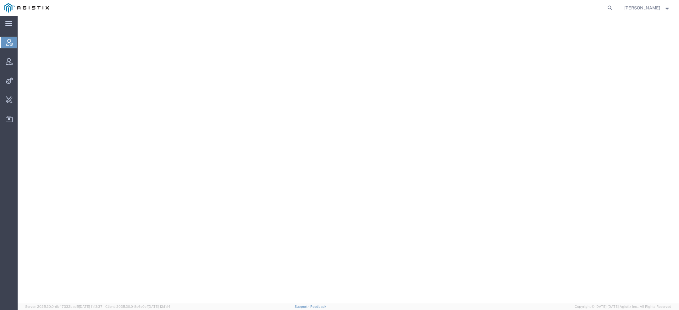 The width and height of the screenshot is (679, 310). What do you see at coordinates (27, 8) in the screenshot?
I see `img: logo` at bounding box center [27, 8].